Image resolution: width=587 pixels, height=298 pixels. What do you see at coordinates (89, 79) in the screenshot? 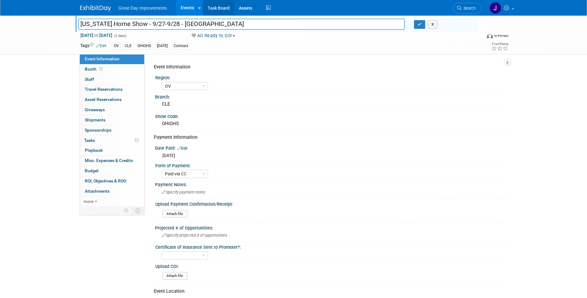
I see `span: Staff` at bounding box center [89, 79].